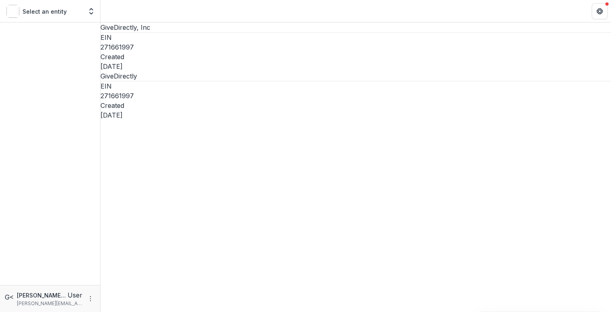  Describe the element at coordinates (75, 295) in the screenshot. I see `p: User` at that location.